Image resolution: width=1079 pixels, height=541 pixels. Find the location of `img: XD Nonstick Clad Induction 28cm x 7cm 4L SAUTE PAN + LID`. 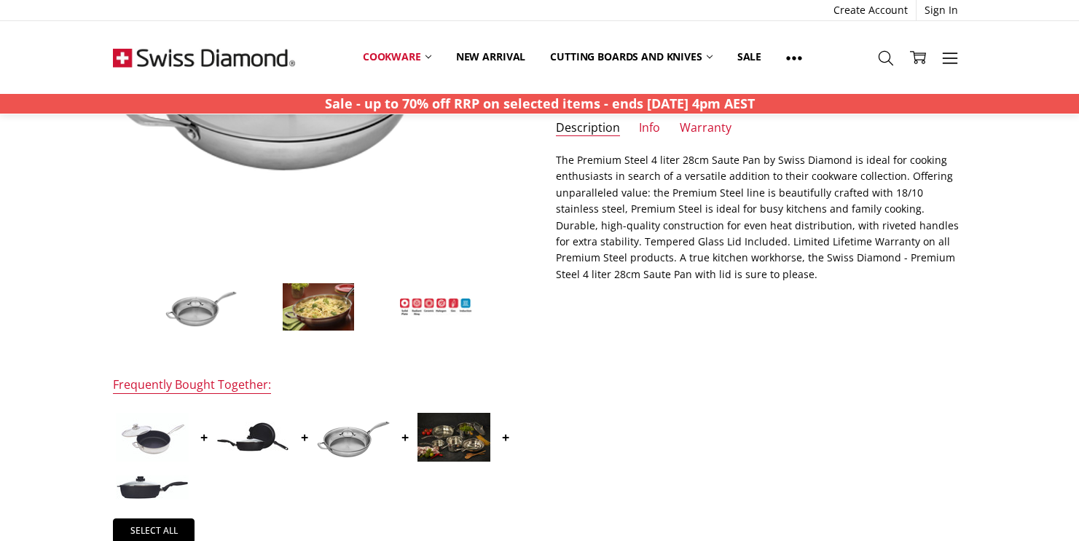

img: XD Nonstick Clad Induction 28cm x 7cm 4L SAUTE PAN + LID is located at coordinates (152, 437).